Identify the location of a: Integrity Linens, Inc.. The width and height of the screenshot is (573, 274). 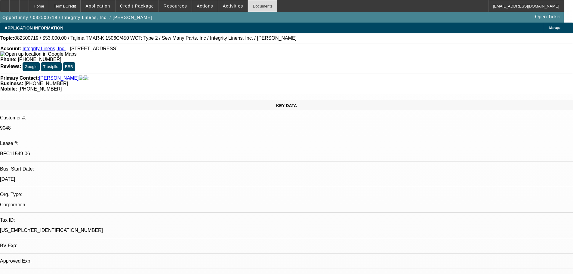
(44, 48).